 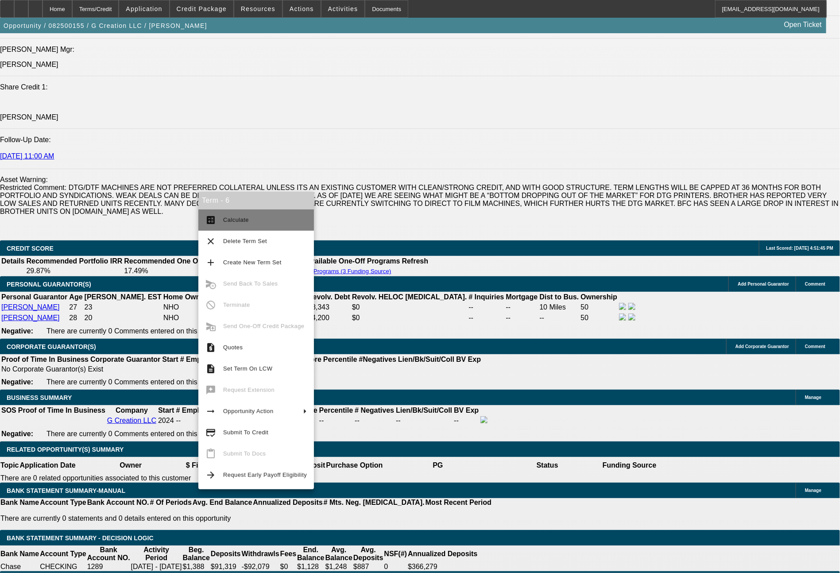 I want to click on th: Refresh, so click(x=416, y=261).